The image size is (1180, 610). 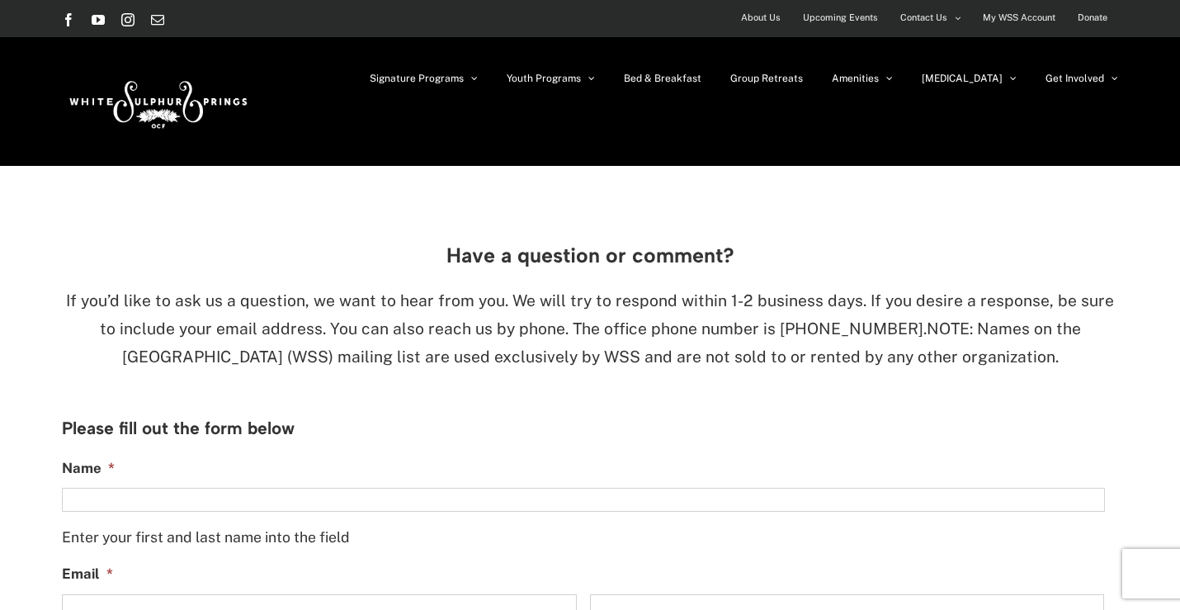 What do you see at coordinates (1092, 17) in the screenshot?
I see `span: Donate` at bounding box center [1092, 17].